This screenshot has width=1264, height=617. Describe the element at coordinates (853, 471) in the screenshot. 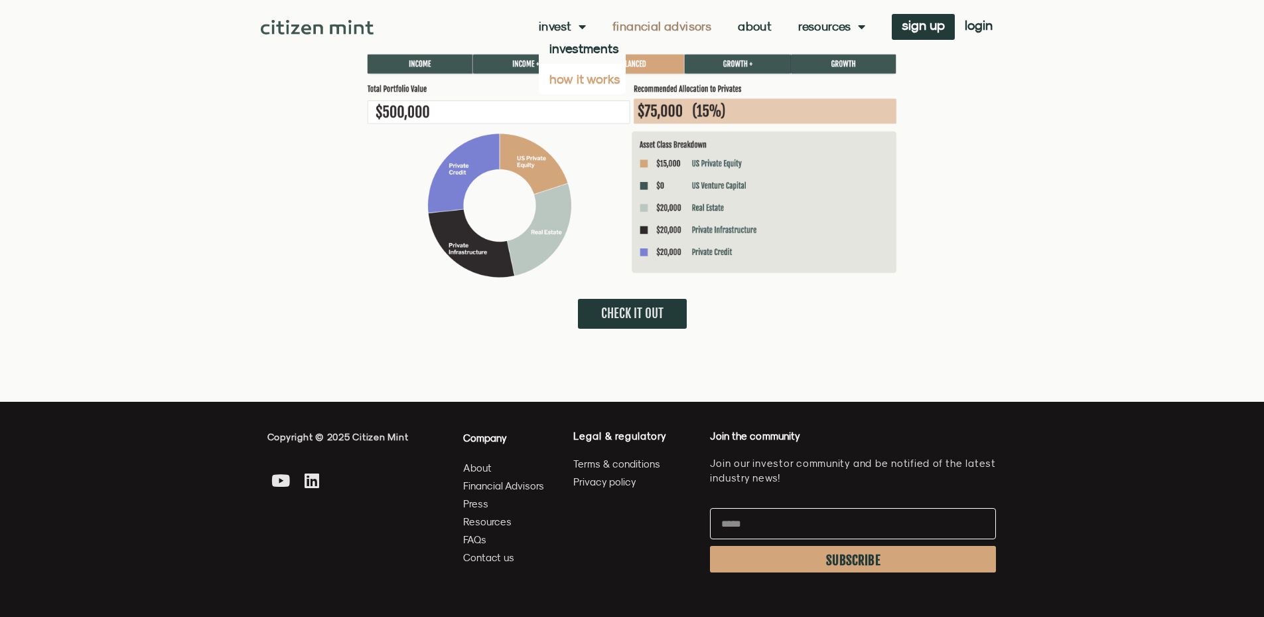

I see `p: Join our investor community and be notified of the latest industry news!` at that location.